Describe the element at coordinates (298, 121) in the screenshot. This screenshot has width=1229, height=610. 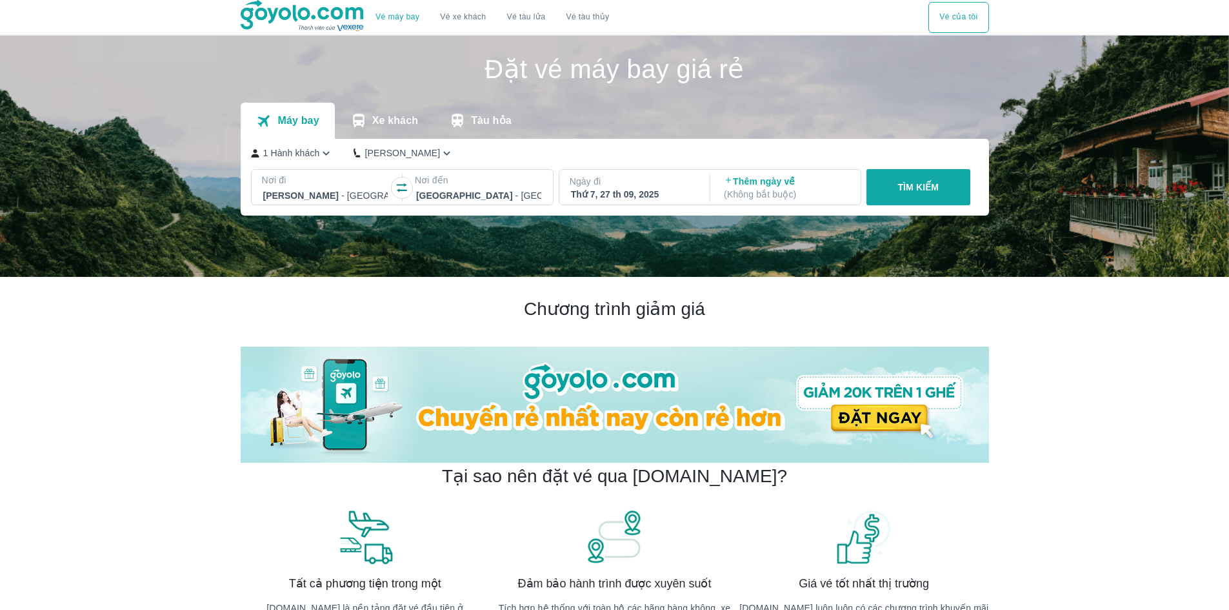
I see `p: Máy bay` at that location.